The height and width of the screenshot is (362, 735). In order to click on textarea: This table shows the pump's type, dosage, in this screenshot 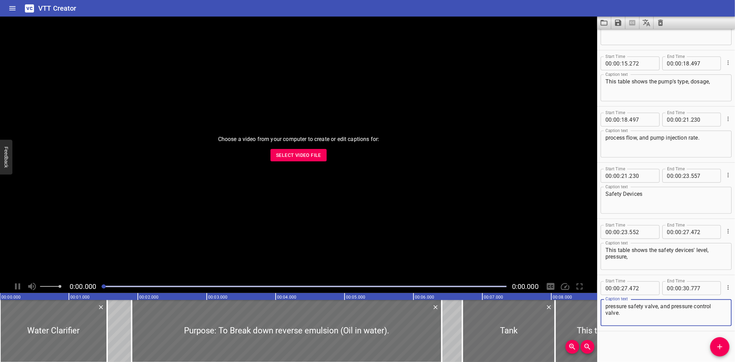, I will do `click(666, 88)`.